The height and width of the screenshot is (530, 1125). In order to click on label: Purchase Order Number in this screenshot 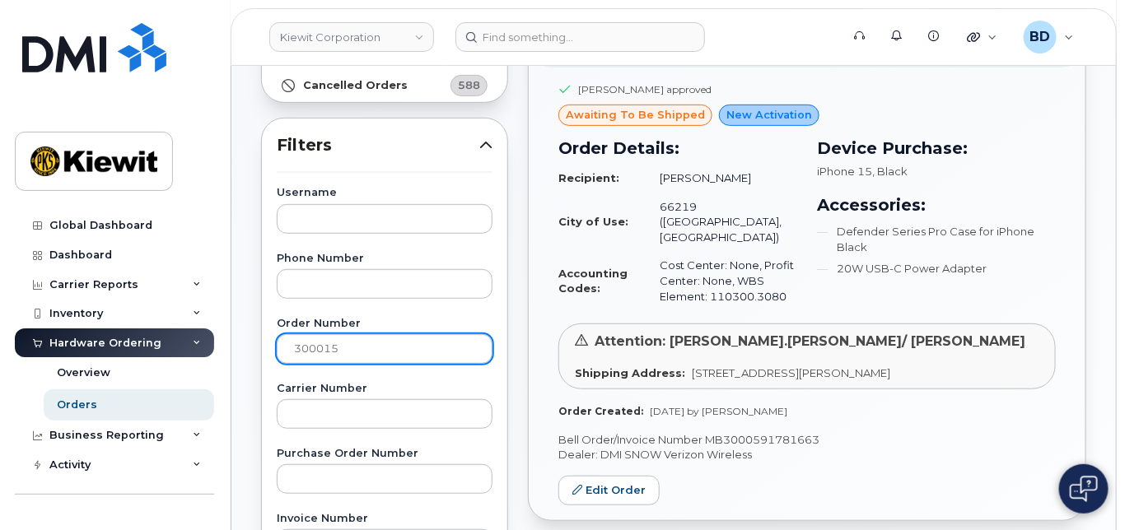, I will do `click(385, 454)`.